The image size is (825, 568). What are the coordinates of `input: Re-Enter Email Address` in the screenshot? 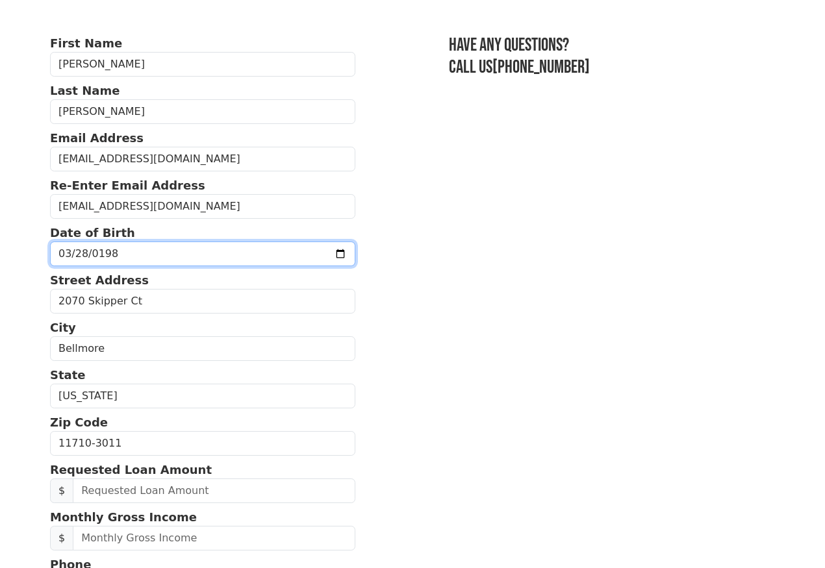 It's located at (203, 207).